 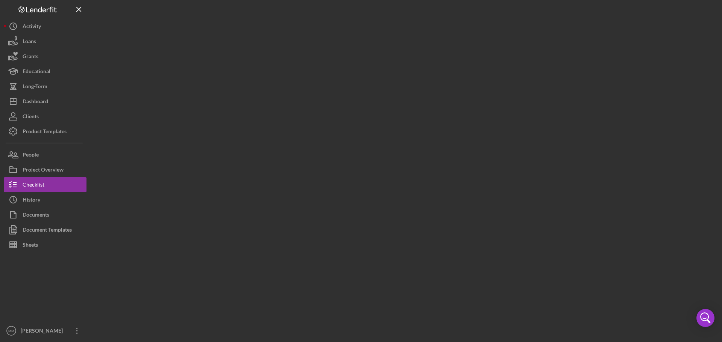 I want to click on div: Educational, so click(x=36, y=72).